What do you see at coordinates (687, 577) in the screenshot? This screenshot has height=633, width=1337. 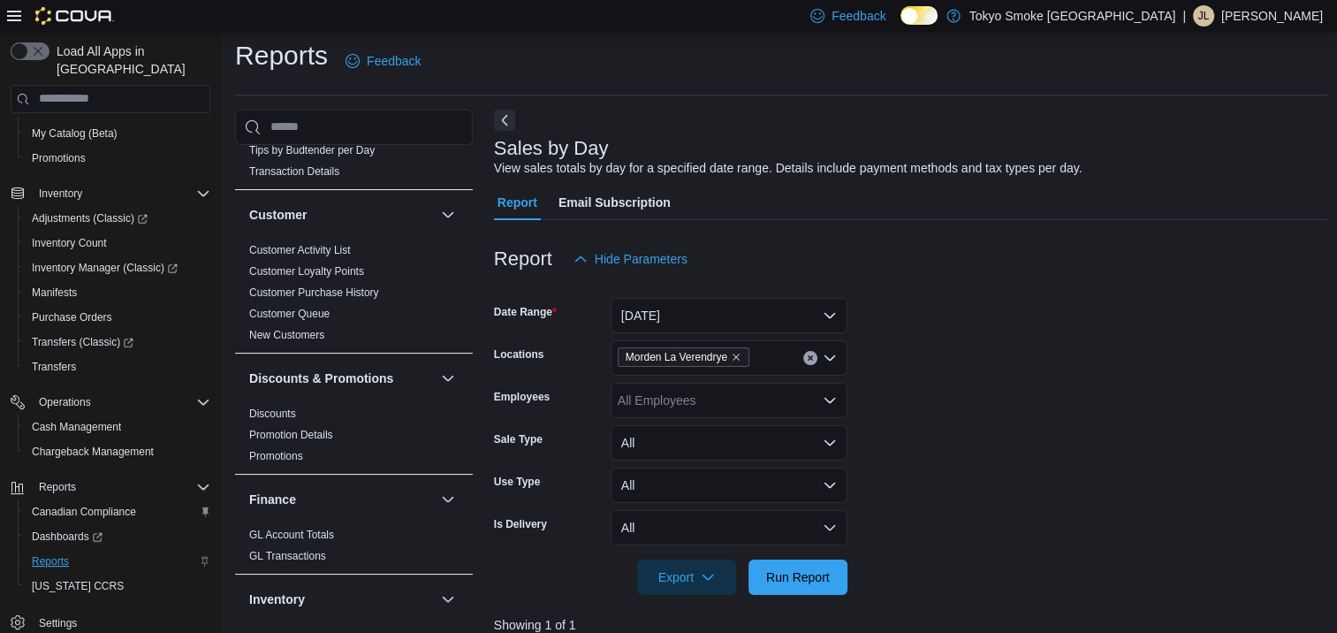 I see `span: Export` at bounding box center [687, 577].